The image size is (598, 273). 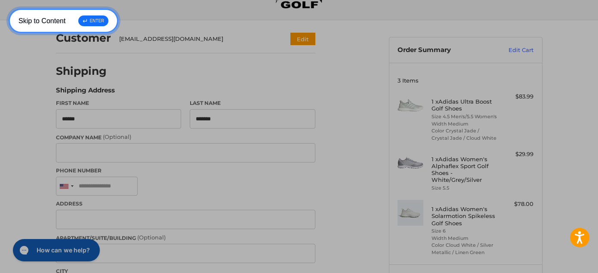 What do you see at coordinates (303, 39) in the screenshot?
I see `button: Edit` at bounding box center [303, 39].